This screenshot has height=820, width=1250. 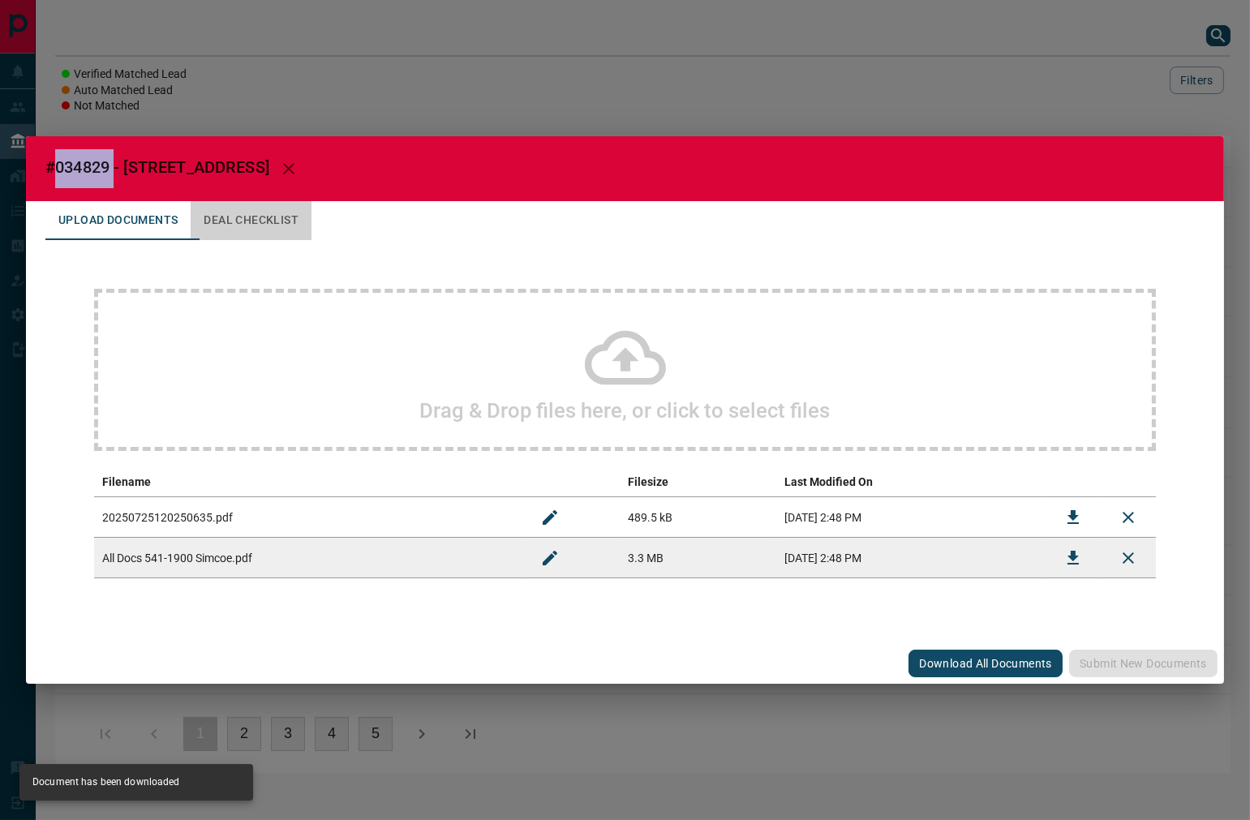 What do you see at coordinates (308, 558) in the screenshot?
I see `td: All Docs 541-1900 Simcoe.pdf` at bounding box center [308, 558].